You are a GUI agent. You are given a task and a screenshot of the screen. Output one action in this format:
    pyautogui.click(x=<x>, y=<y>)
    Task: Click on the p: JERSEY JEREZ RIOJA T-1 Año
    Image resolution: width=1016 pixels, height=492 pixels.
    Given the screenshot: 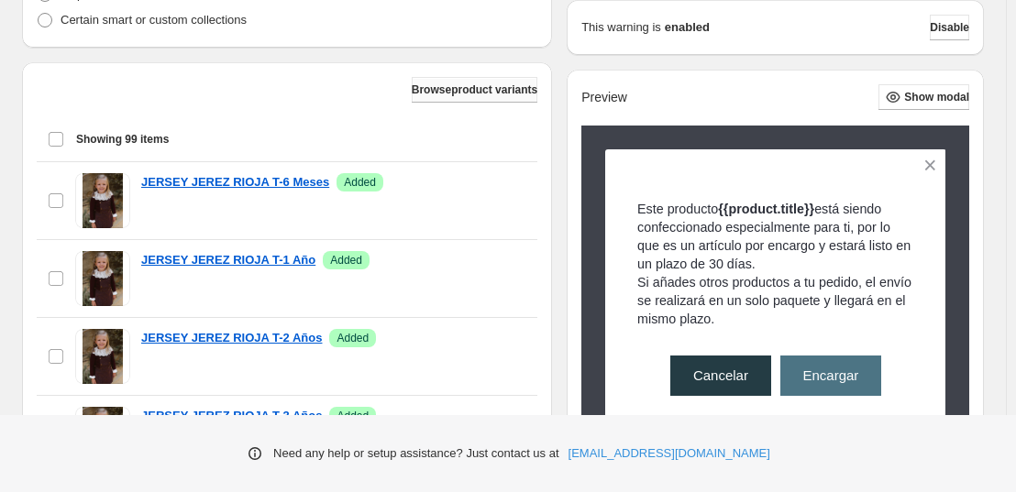 What is the action you would take?
    pyautogui.click(x=228, y=260)
    